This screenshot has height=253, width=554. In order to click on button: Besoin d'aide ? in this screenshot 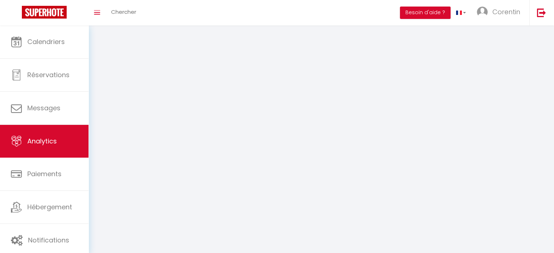, I will do `click(425, 13)`.